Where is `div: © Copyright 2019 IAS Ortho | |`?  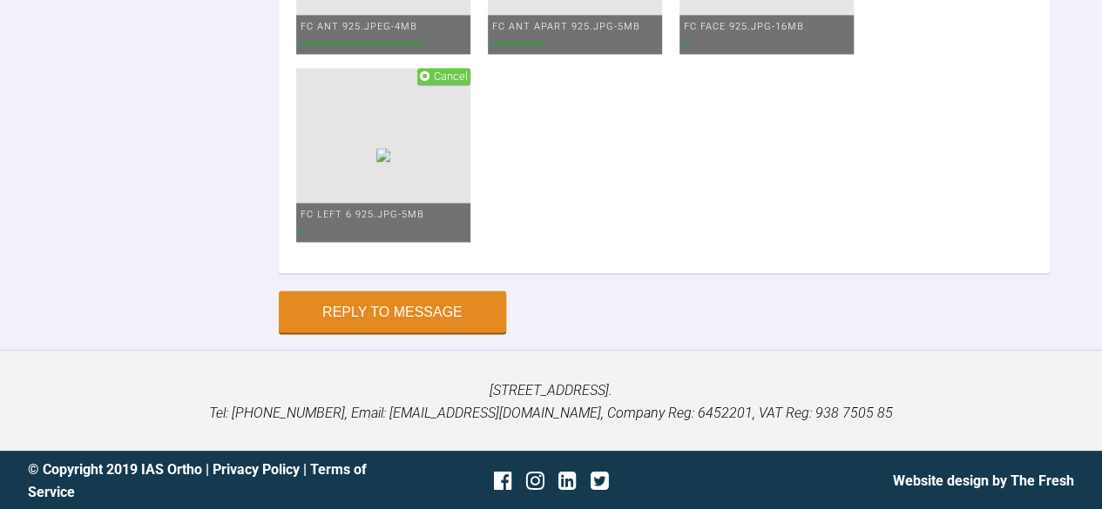 div: © Copyright 2019 IAS Ortho | | is located at coordinates (202, 480).